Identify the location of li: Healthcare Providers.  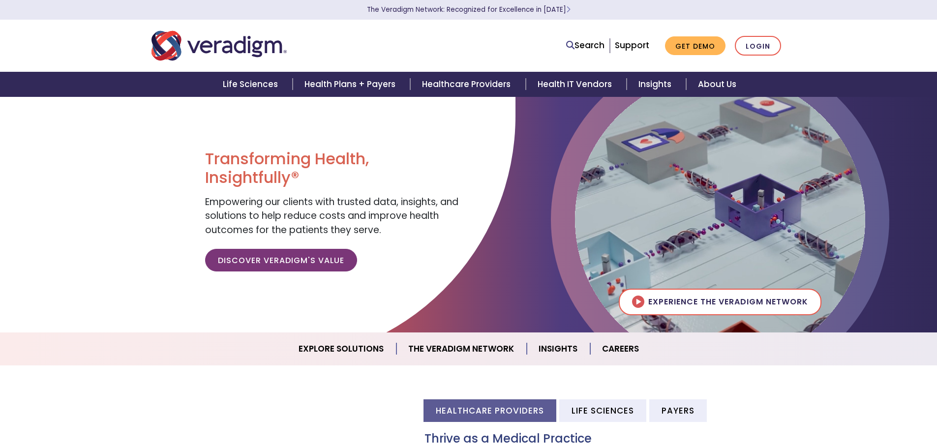
(490, 410).